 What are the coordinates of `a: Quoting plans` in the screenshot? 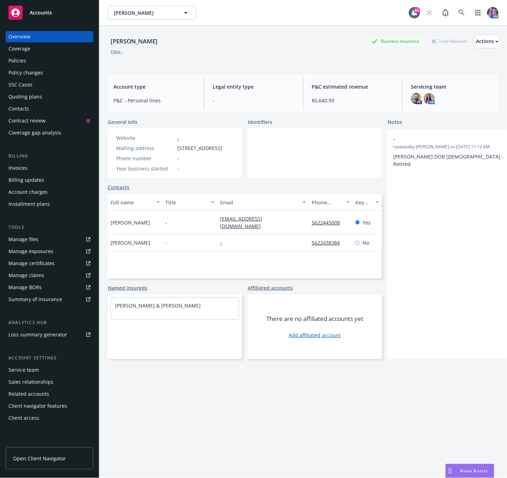 It's located at (49, 97).